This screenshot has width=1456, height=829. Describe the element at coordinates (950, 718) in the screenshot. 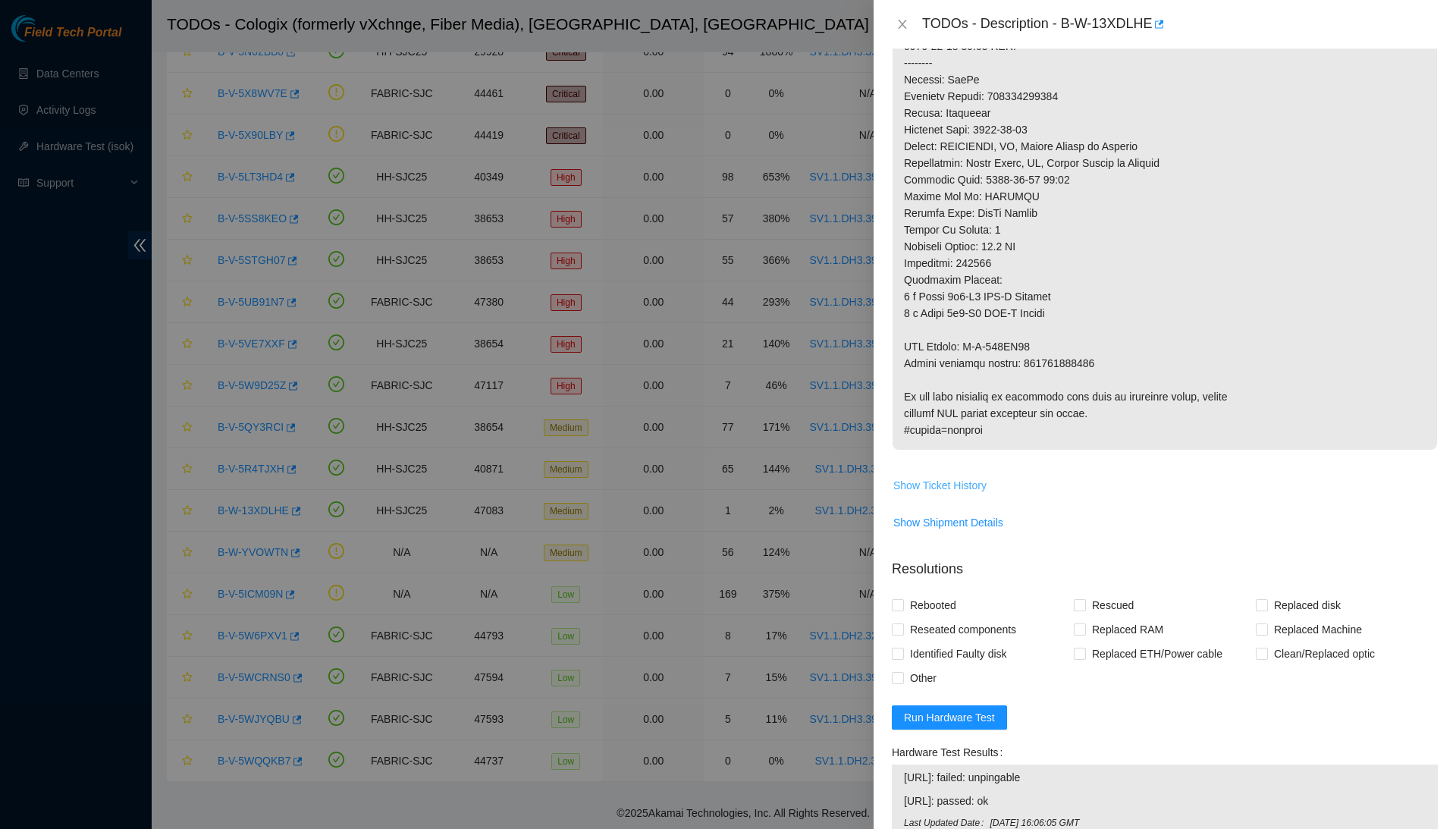

I see `button: Run Hardware Test` at that location.